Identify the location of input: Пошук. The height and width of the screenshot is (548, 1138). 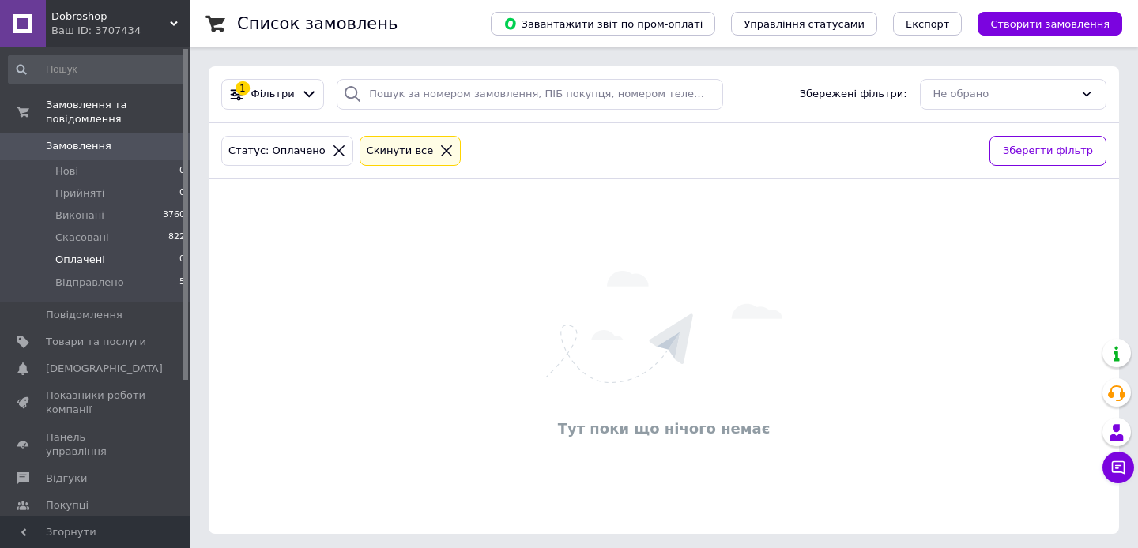
(97, 70).